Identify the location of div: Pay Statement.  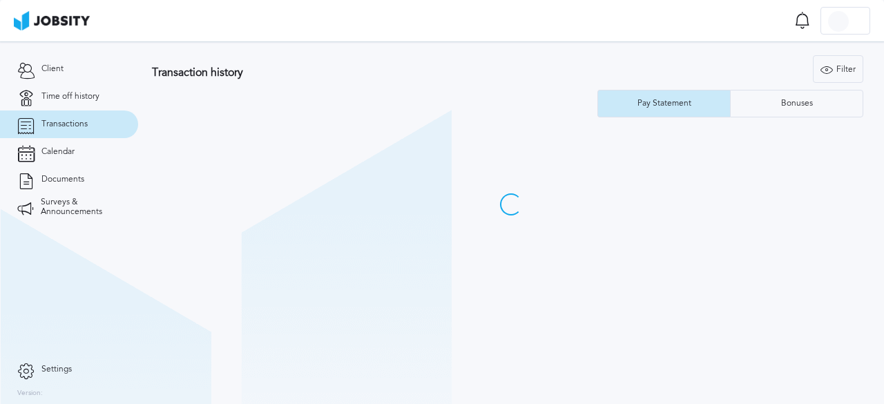
(664, 104).